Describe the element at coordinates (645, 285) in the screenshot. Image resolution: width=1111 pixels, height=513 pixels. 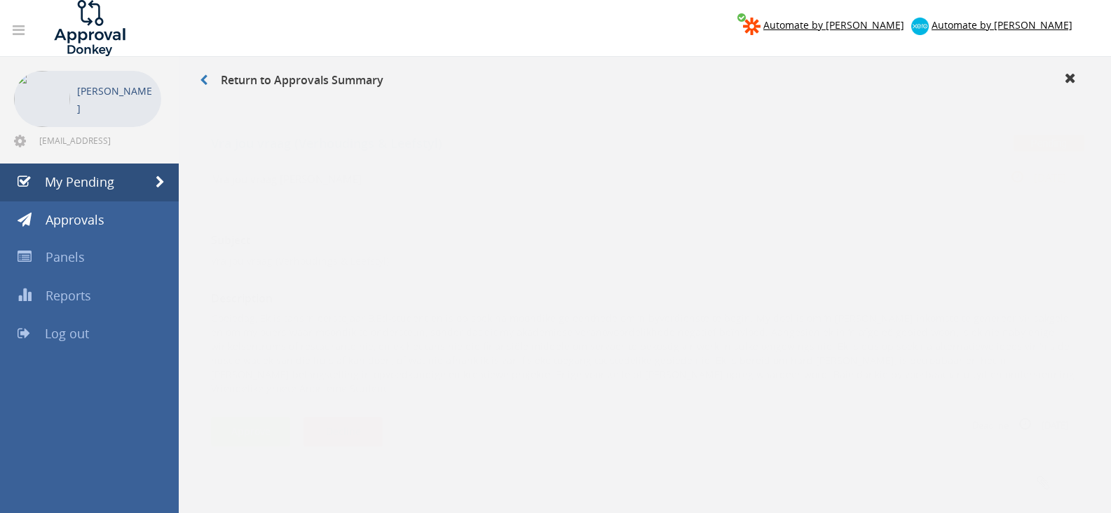
I see `h3: Description` at that location.